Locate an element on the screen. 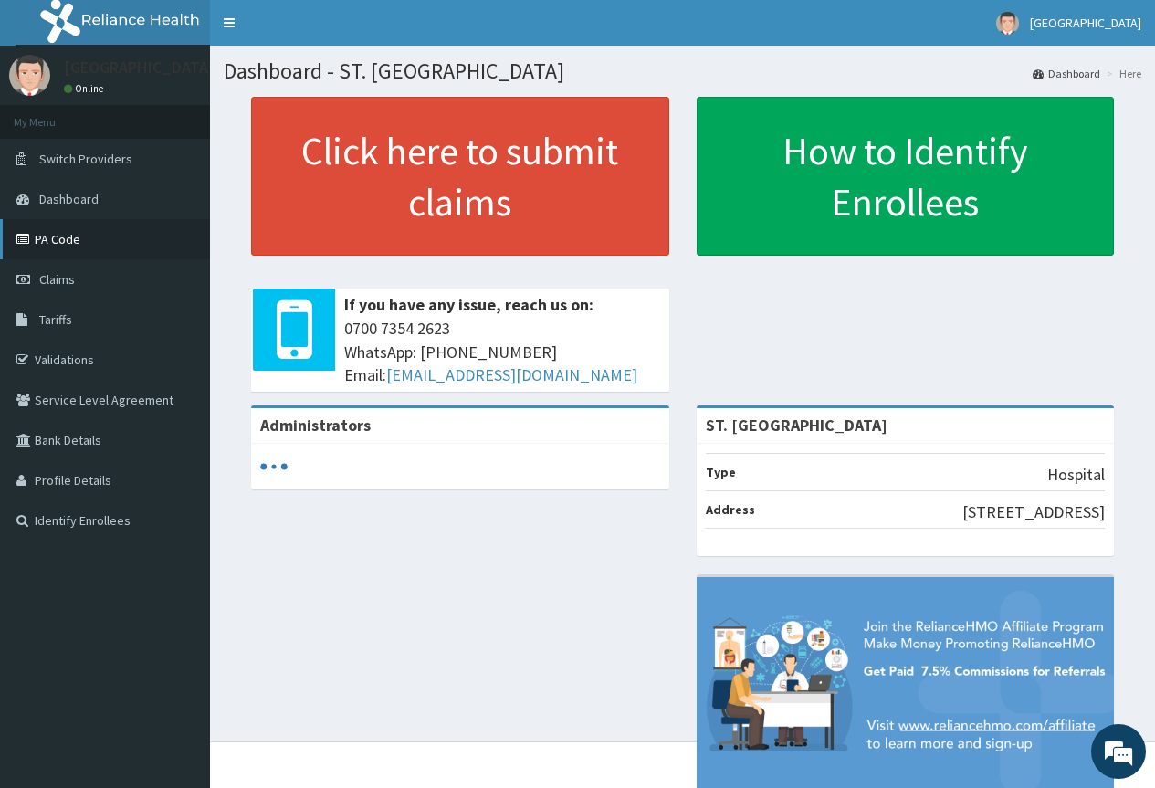 This screenshot has height=788, width=1155. b: Type is located at coordinates (721, 472).